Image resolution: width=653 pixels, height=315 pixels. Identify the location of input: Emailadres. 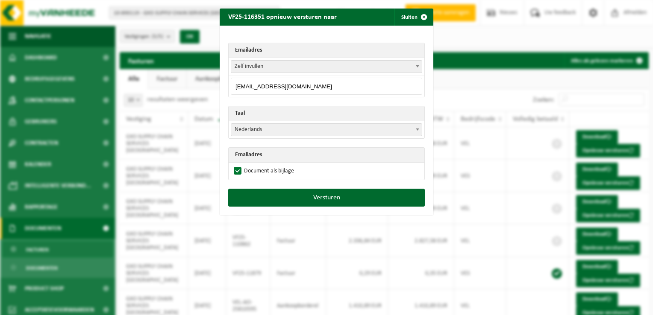
(326, 86).